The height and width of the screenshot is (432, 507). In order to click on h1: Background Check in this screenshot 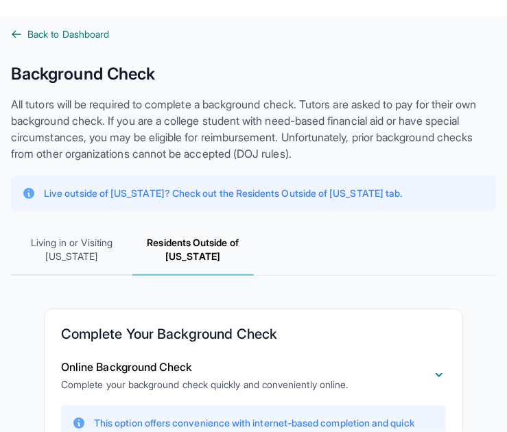, I will do `click(253, 74)`.